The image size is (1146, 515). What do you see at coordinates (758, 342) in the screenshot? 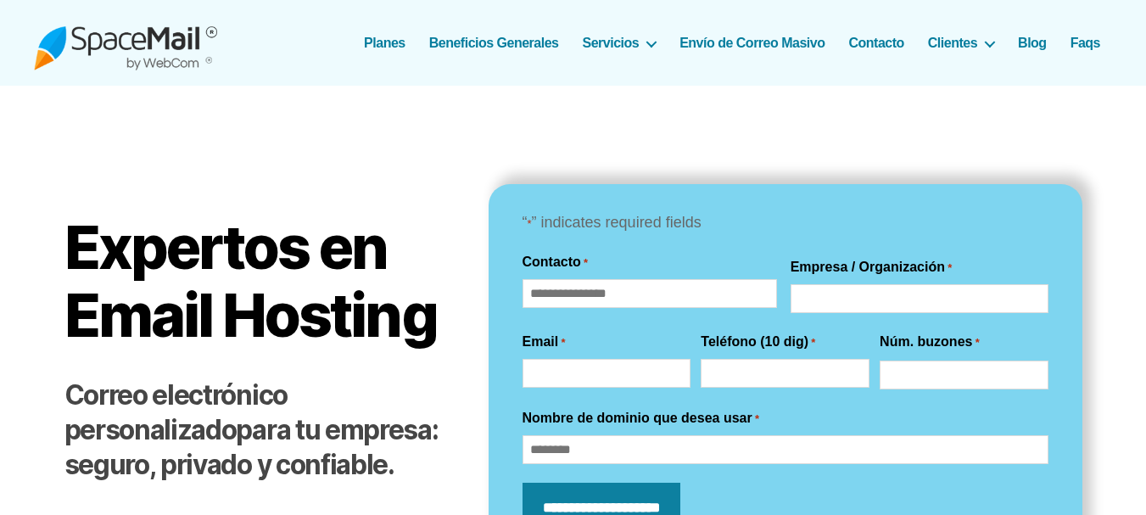
I see `label: Teléfono (10 dig)` at bounding box center [758, 342].